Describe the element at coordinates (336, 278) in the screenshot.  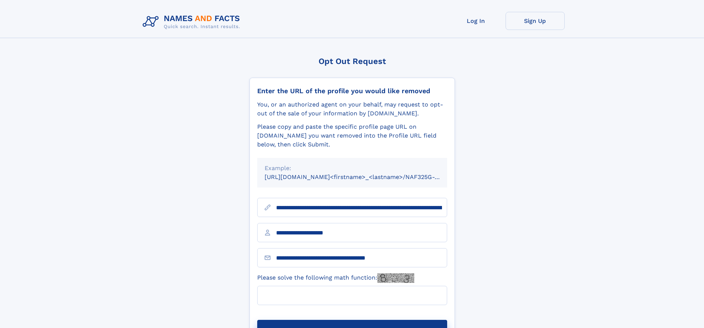
I see `label: Please solve the following math function:` at that location.